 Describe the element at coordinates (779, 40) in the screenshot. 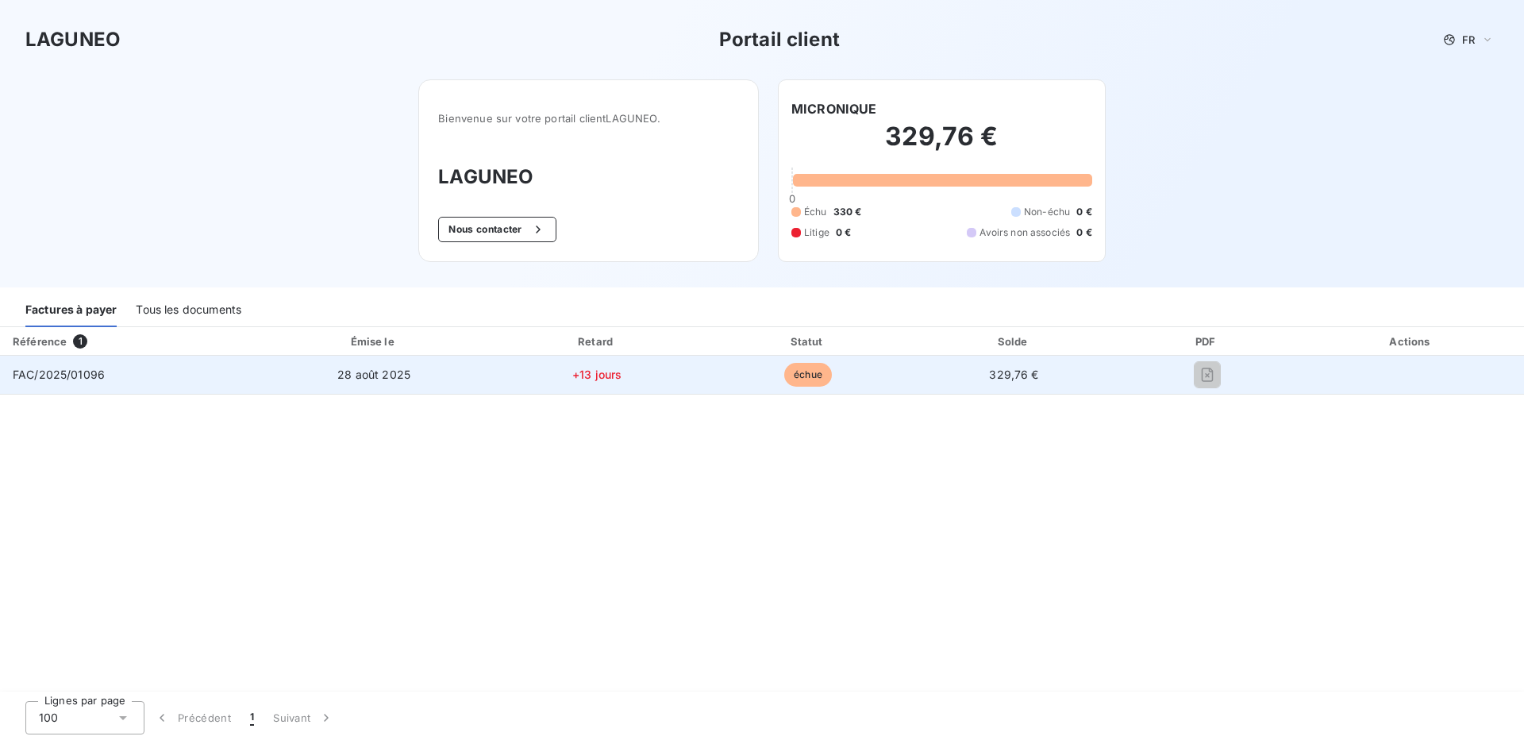

I see `h3: Portail client` at that location.